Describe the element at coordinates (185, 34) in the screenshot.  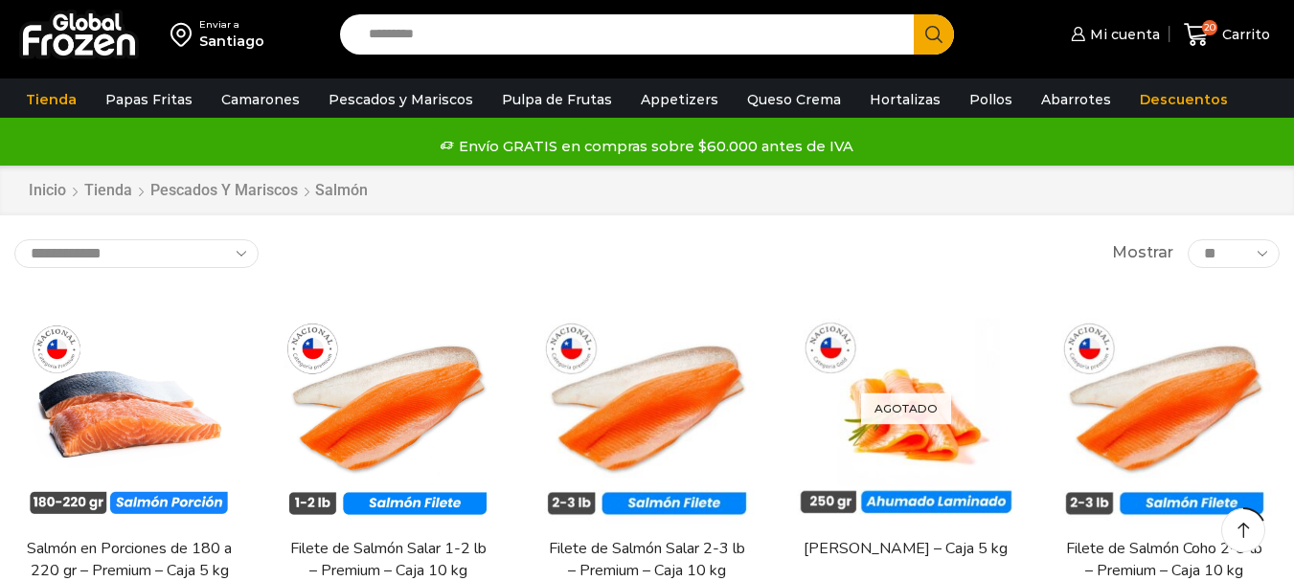
I see `img: address-field-icon.svg` at that location.